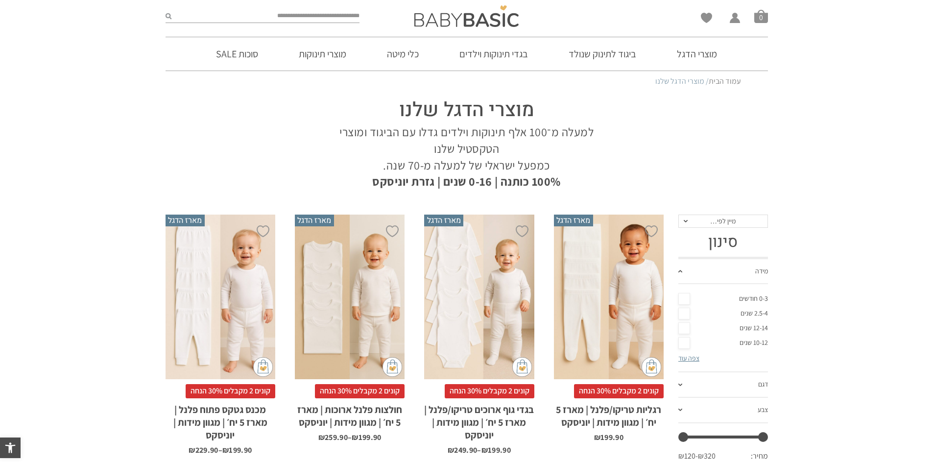  Describe the element at coordinates (479, 334) in the screenshot. I see `a: מארז הדגל בגדי גוף ארוכים טריקו/פלנל | מארז 5 יח׳ | מגוון מידות | יוניסקס קונים 2 מקבלים 30% הנחה...` at that location.